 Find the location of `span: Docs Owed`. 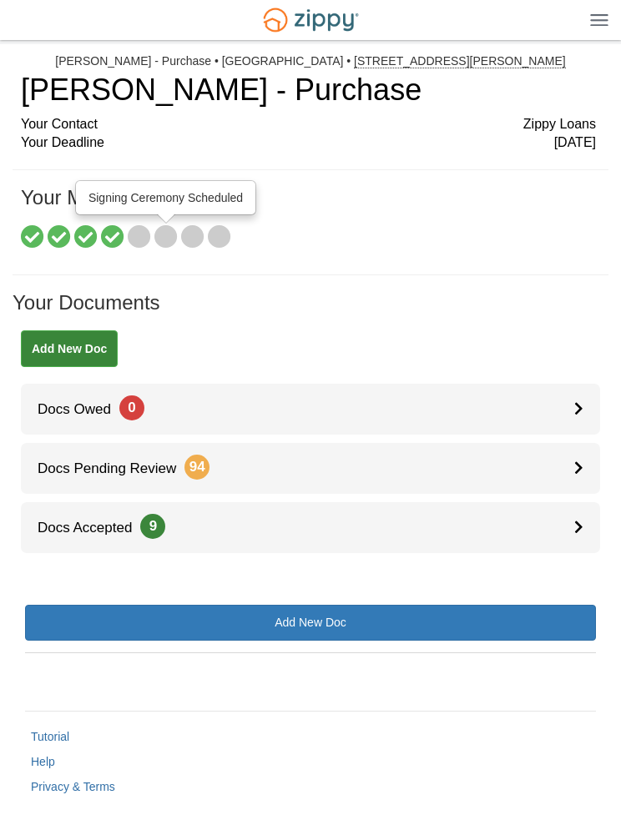

span: Docs Owed is located at coordinates (83, 409).